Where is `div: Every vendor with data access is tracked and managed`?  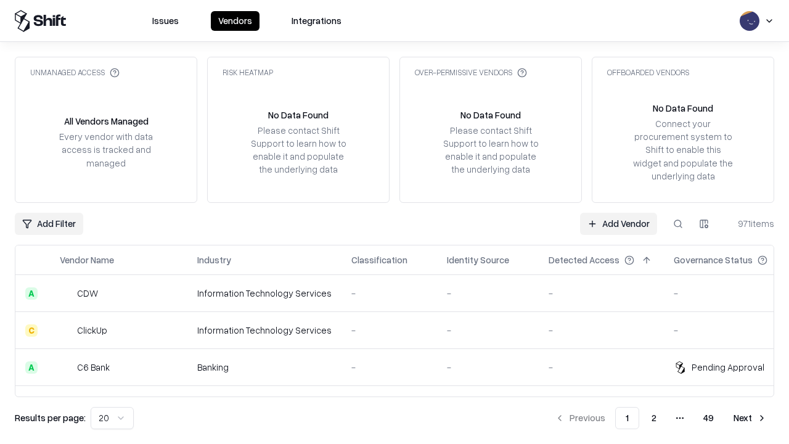 div: Every vendor with data access is tracked and managed is located at coordinates (106, 149).